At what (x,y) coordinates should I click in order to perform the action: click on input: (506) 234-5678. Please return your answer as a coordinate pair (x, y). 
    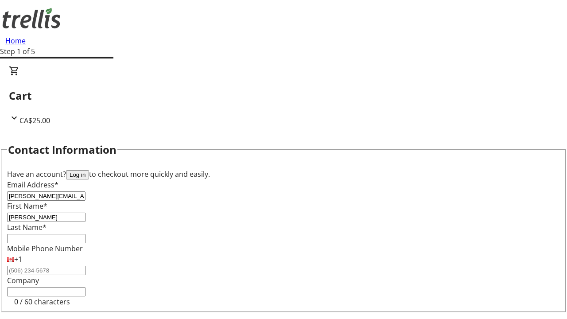
    Looking at the image, I should click on (46, 270).